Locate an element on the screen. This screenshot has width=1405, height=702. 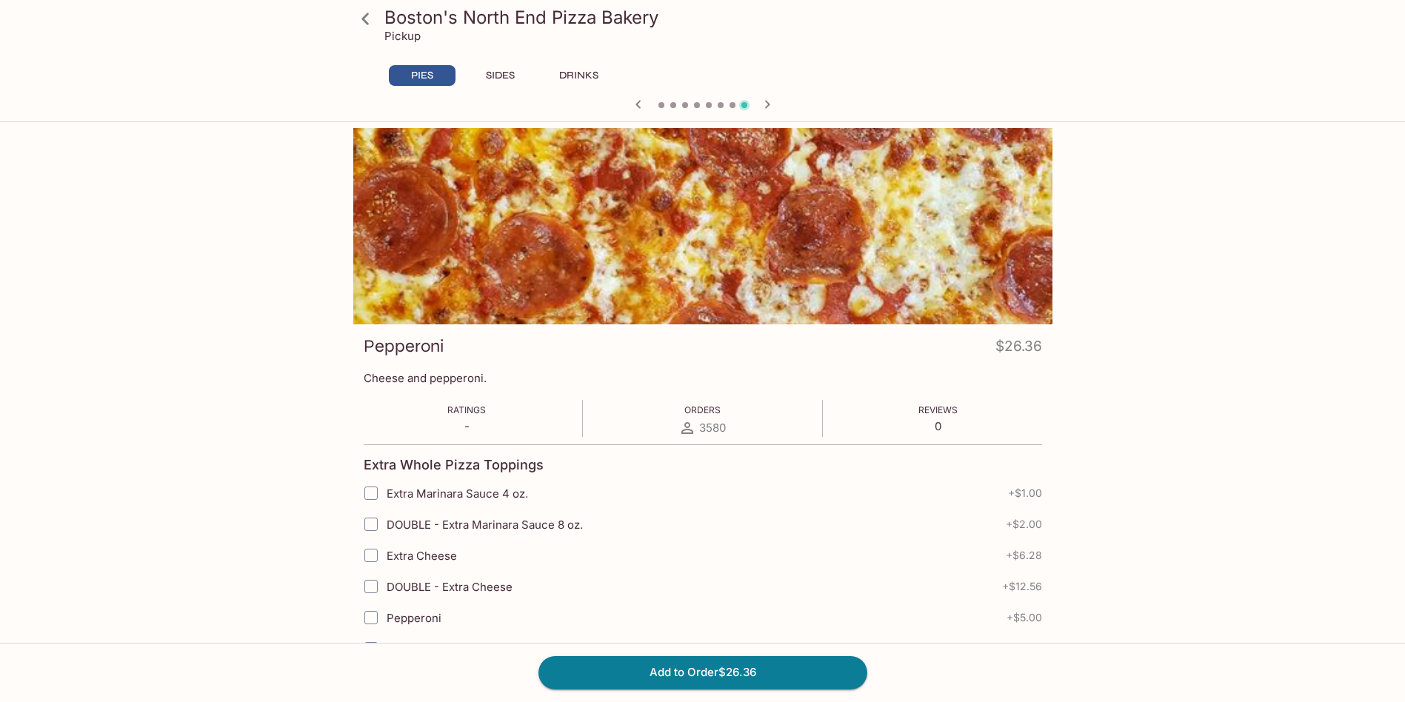
p: 0 is located at coordinates (938, 426).